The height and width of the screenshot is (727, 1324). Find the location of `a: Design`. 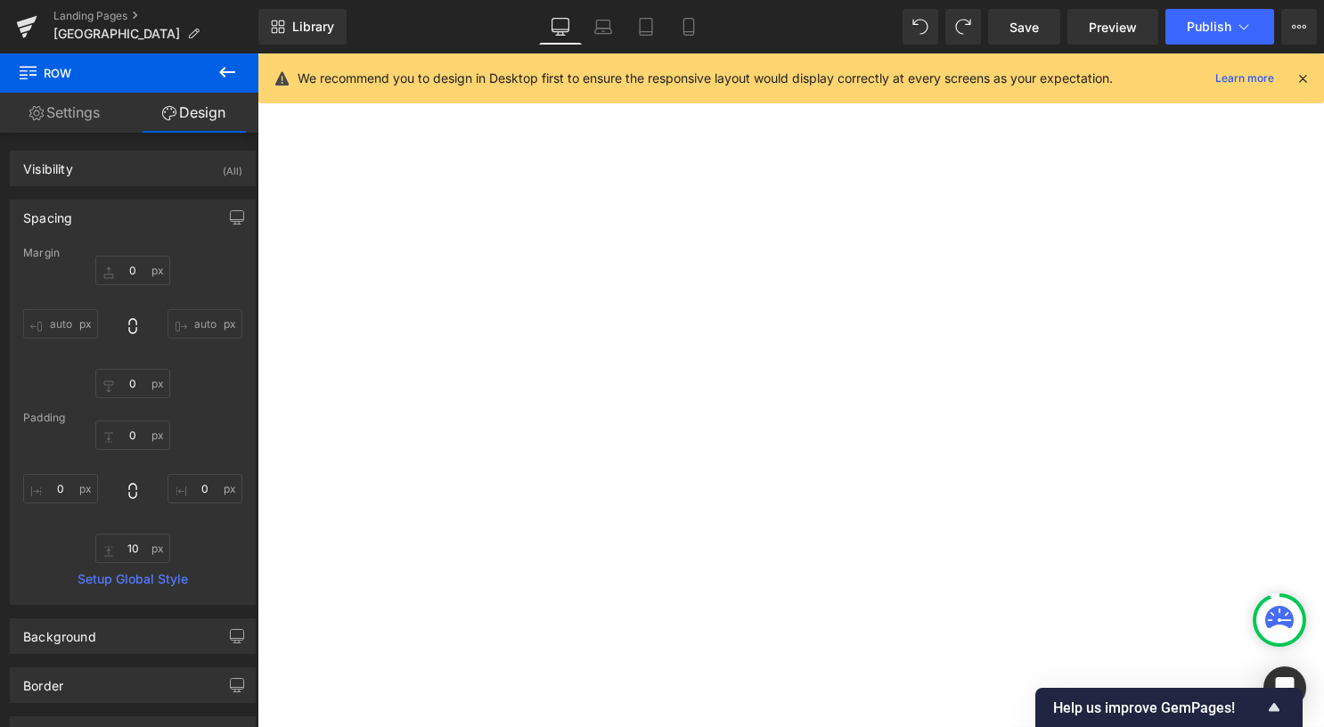

a: Design is located at coordinates (193, 112).